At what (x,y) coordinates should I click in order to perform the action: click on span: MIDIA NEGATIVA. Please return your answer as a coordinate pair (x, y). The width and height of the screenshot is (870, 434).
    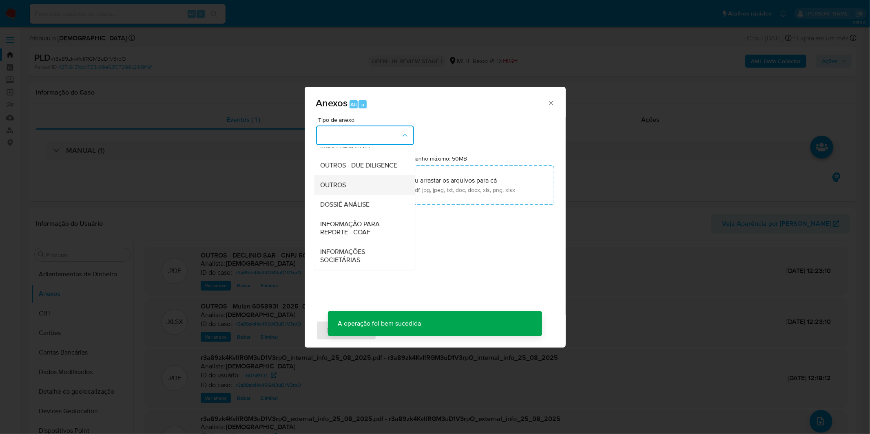
    Looking at the image, I should click on (345, 146).